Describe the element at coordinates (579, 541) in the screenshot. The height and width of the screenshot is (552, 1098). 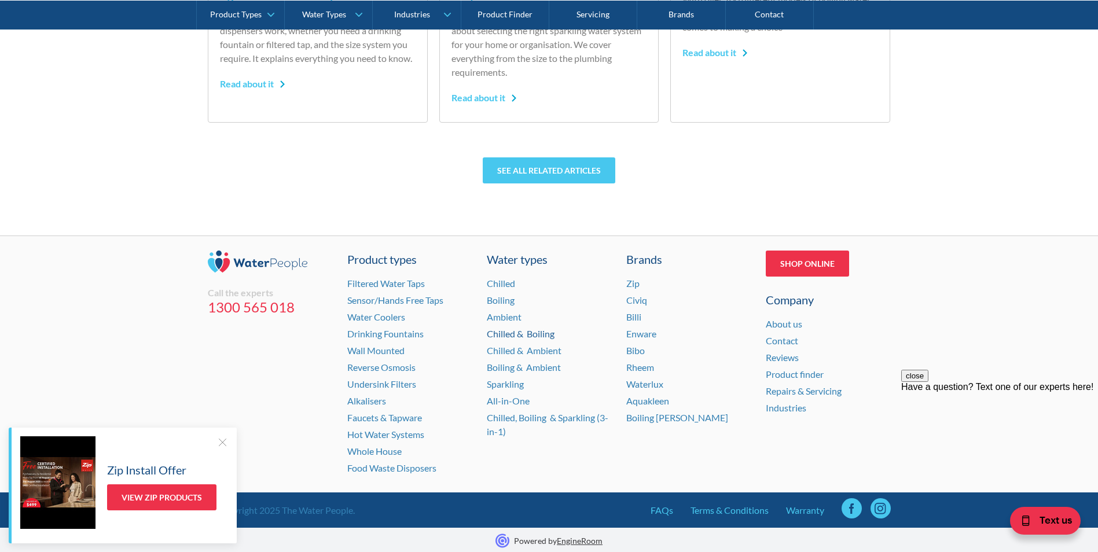
I see `a: EngineRoom` at that location.